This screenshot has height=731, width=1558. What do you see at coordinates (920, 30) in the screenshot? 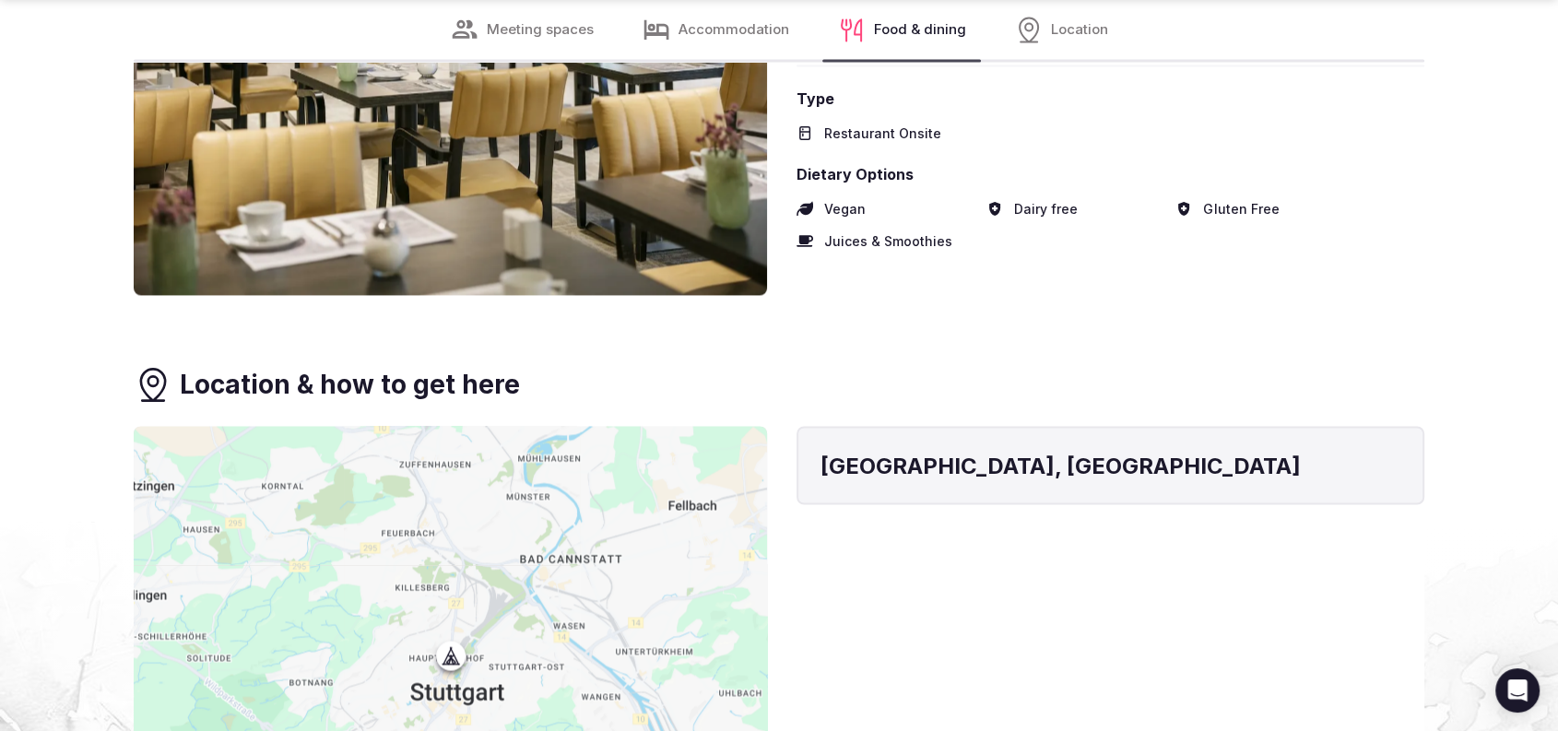
I see `span: Food & dining` at bounding box center [920, 30].